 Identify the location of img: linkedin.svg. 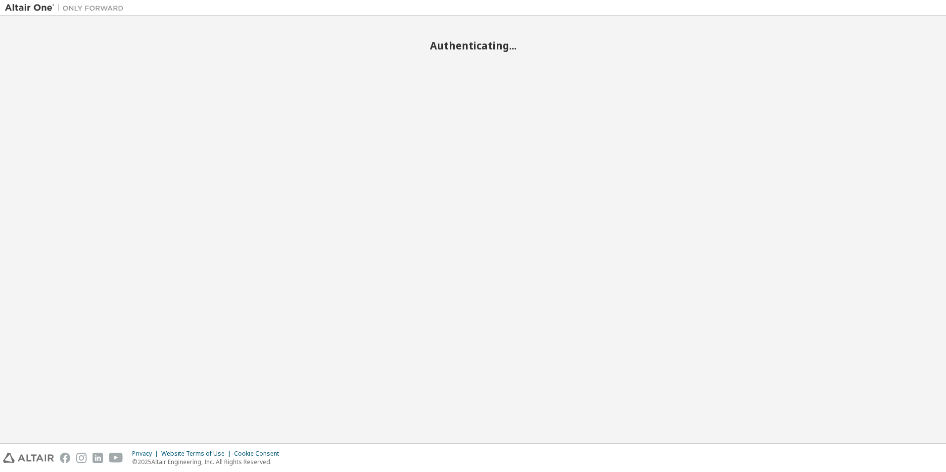
(97, 458).